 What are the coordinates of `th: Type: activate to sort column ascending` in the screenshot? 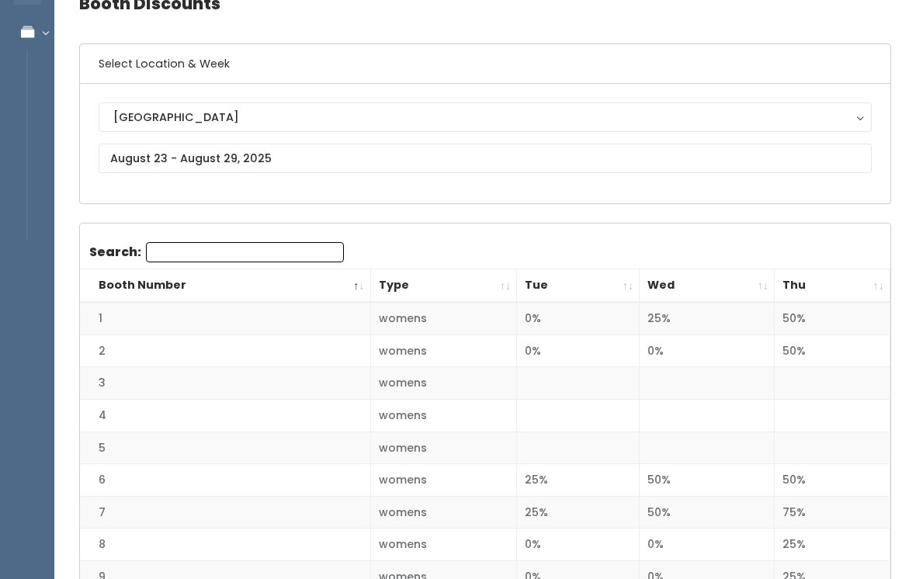 It's located at (443, 286).